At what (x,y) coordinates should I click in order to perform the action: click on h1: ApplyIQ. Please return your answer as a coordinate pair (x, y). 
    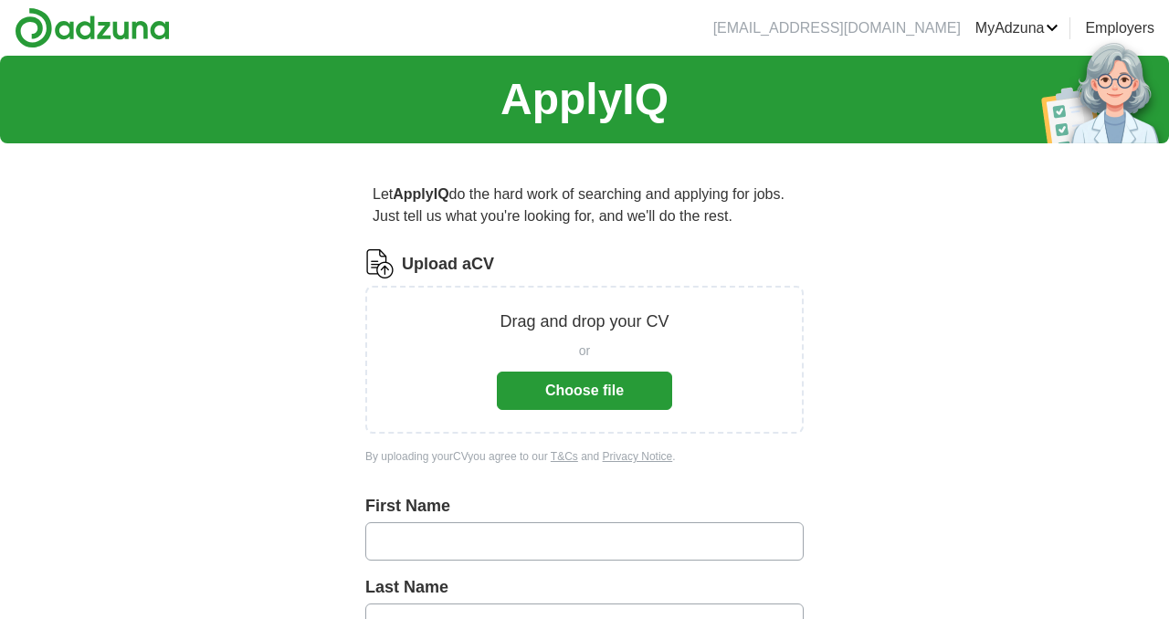
    Looking at the image, I should click on (585, 100).